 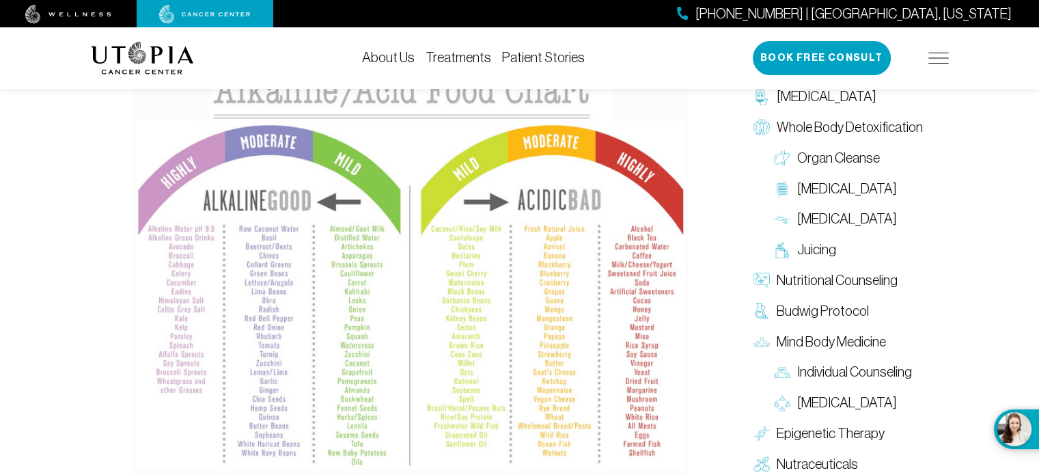 What do you see at coordinates (858, 249) in the screenshot?
I see `a: Juicing` at bounding box center [858, 249].